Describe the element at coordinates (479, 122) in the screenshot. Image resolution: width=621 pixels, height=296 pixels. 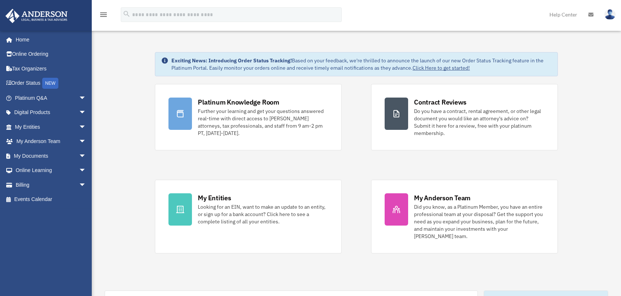
I see `div: Do you have a contract, rental agreement, or other legal document you would like an attorney's ad...` at that location.